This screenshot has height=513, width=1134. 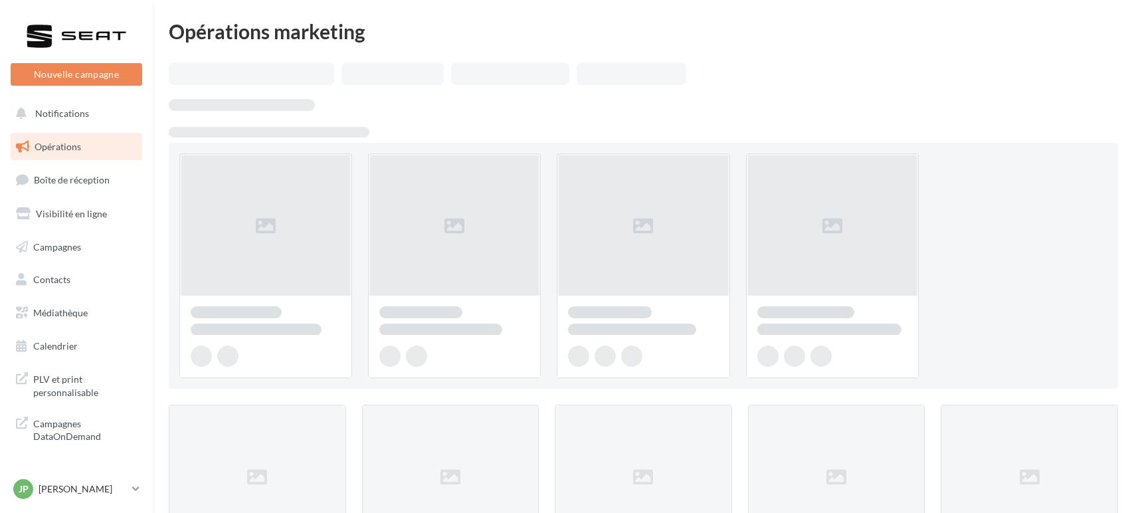 I want to click on div: Opérations marketing, so click(x=643, y=31).